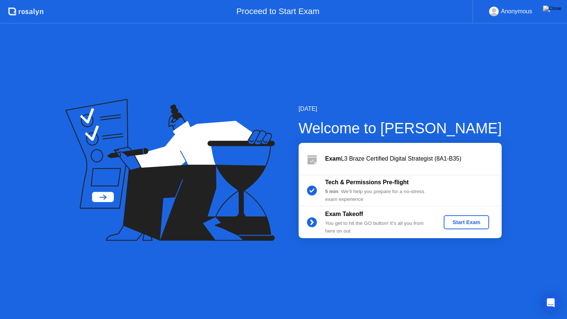 The width and height of the screenshot is (567, 319). I want to click on b: 5 min, so click(332, 191).